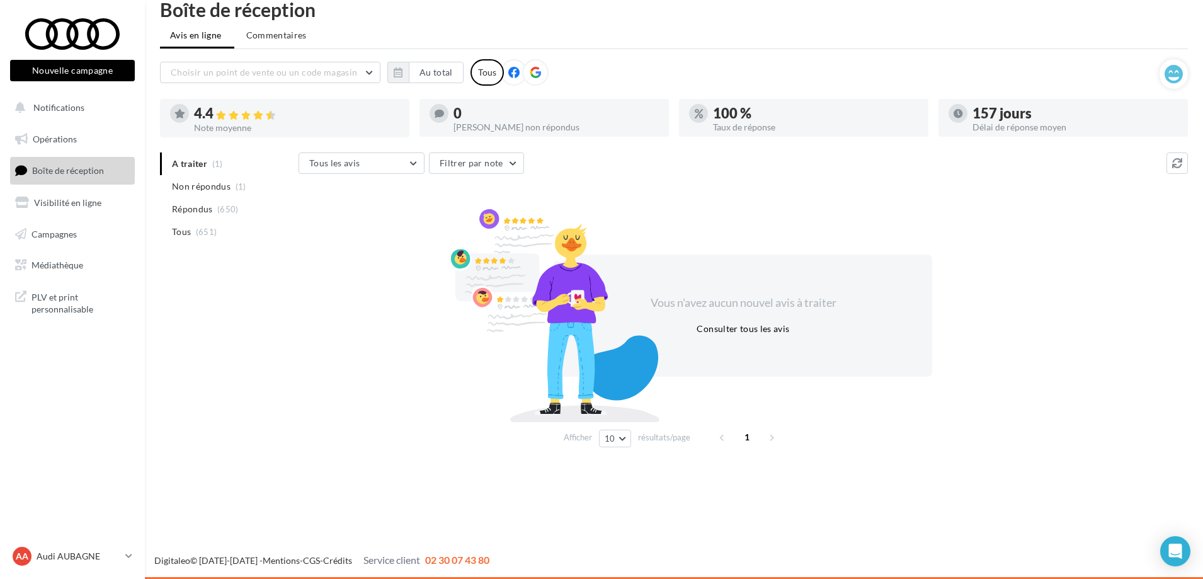  I want to click on button: Consulter tous les avis, so click(742, 329).